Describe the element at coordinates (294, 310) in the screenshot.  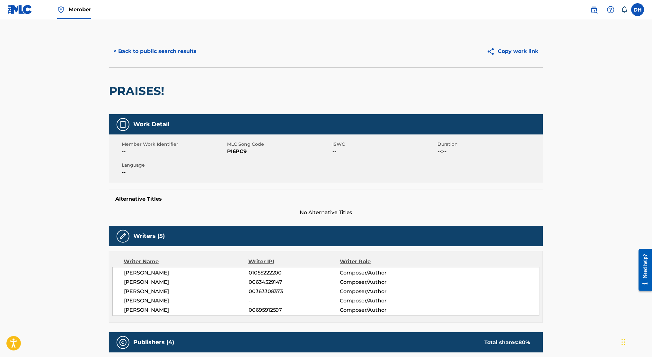
I see `span: 00695912597` at that location.